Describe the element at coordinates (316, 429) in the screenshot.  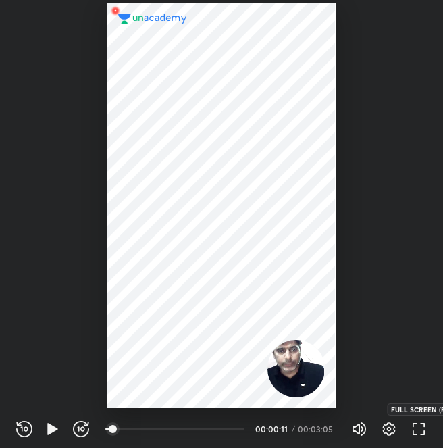
I see `div: 00:03:05` at that location.